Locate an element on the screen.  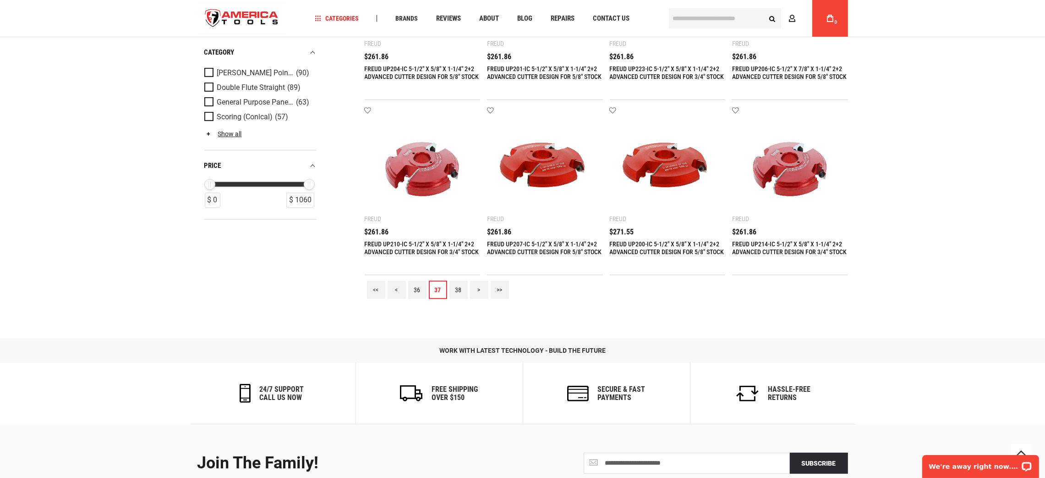
img: FREUD UP210-IC 5‑1/2 is located at coordinates (423, 165).